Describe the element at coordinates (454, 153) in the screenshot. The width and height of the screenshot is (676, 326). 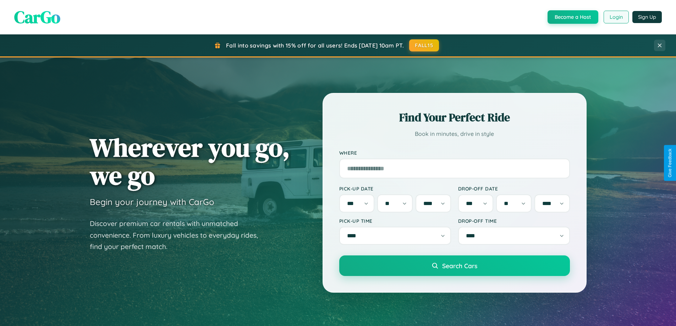
I see `label: Where` at that location.